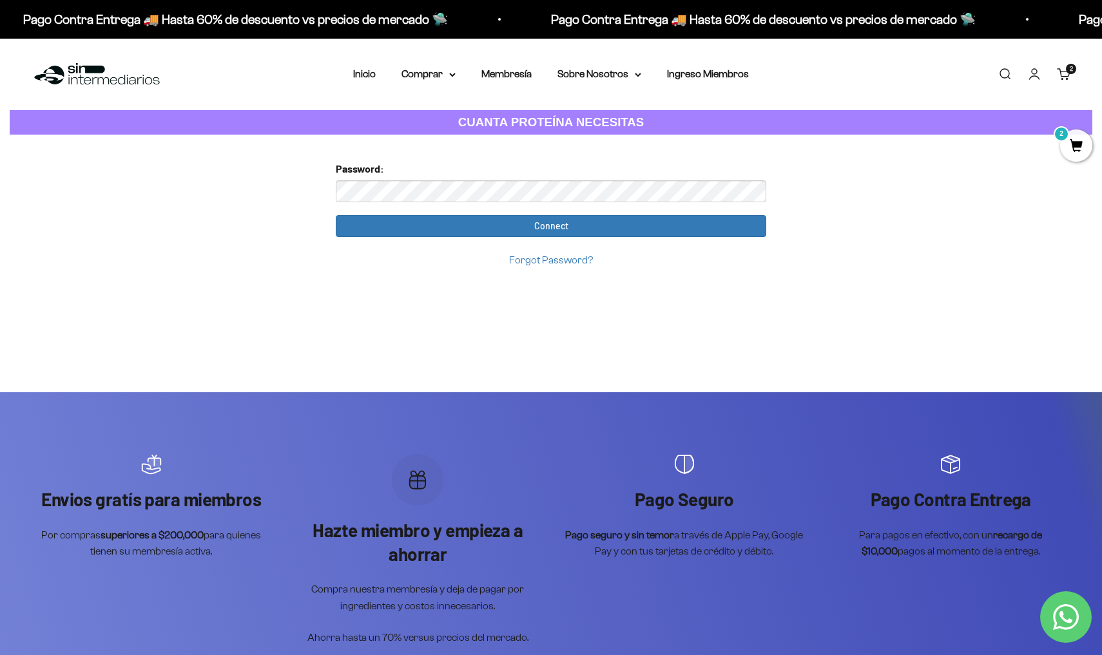  I want to click on div: Artículo 1 de 4, so click(151, 507).